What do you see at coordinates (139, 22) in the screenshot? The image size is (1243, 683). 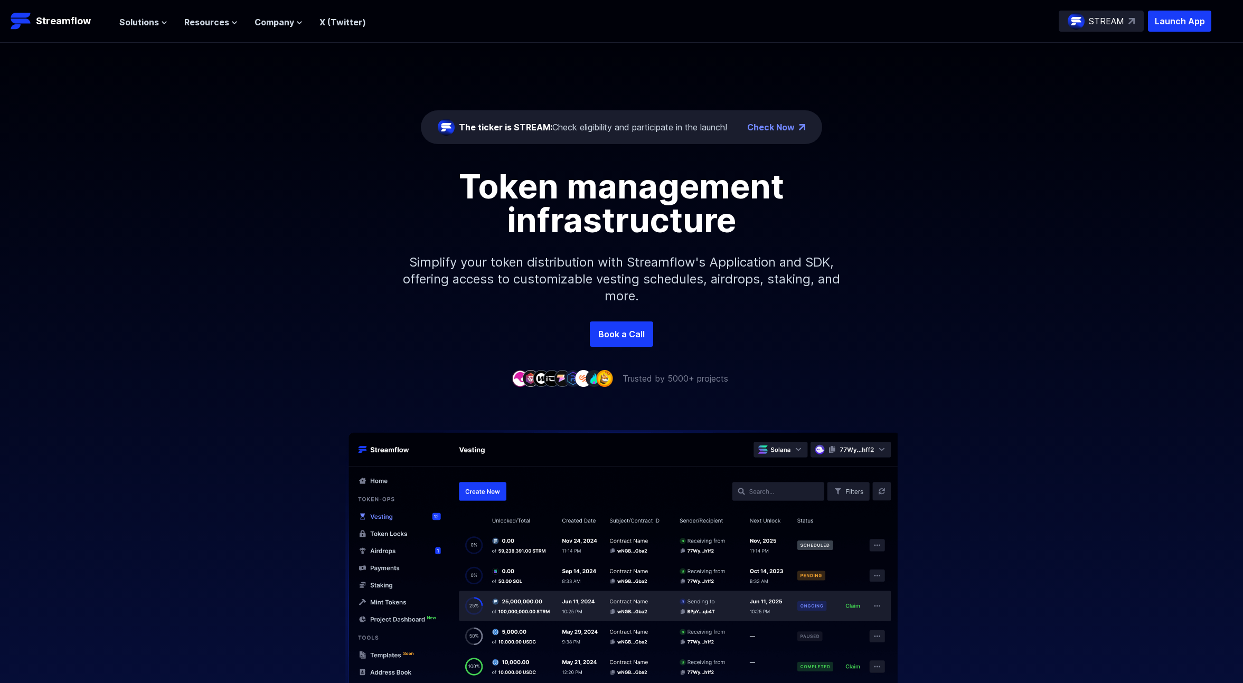 I see `span: Solutions` at bounding box center [139, 22].